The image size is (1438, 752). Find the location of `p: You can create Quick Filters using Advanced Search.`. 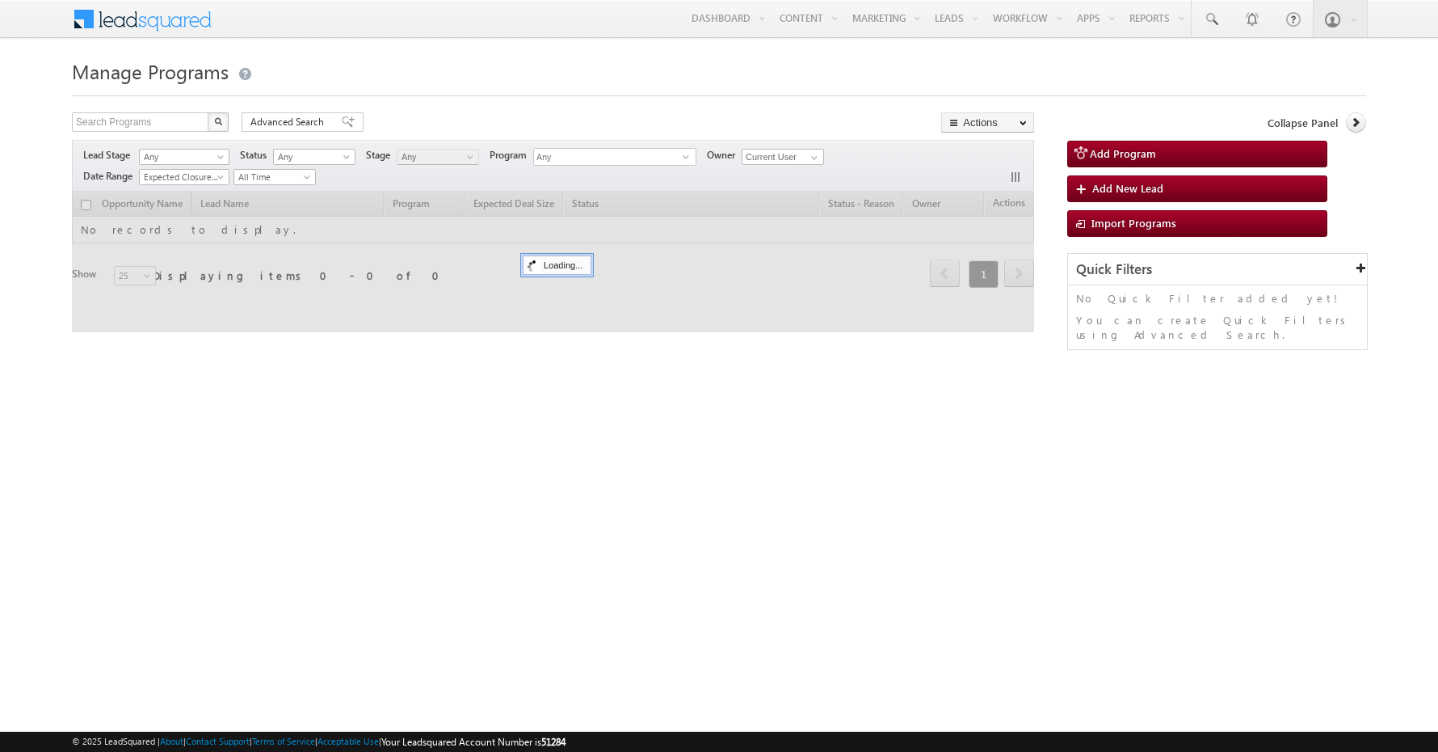

p: You can create Quick Filters using Advanced Search. is located at coordinates (1218, 327).